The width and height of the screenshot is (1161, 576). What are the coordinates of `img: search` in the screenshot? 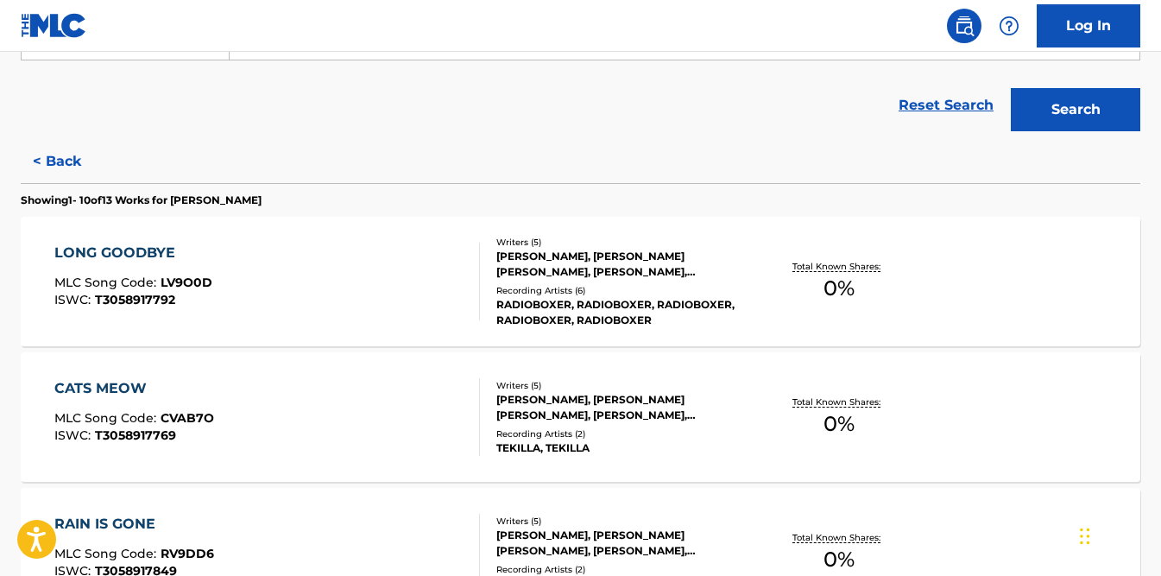 It's located at (964, 26).